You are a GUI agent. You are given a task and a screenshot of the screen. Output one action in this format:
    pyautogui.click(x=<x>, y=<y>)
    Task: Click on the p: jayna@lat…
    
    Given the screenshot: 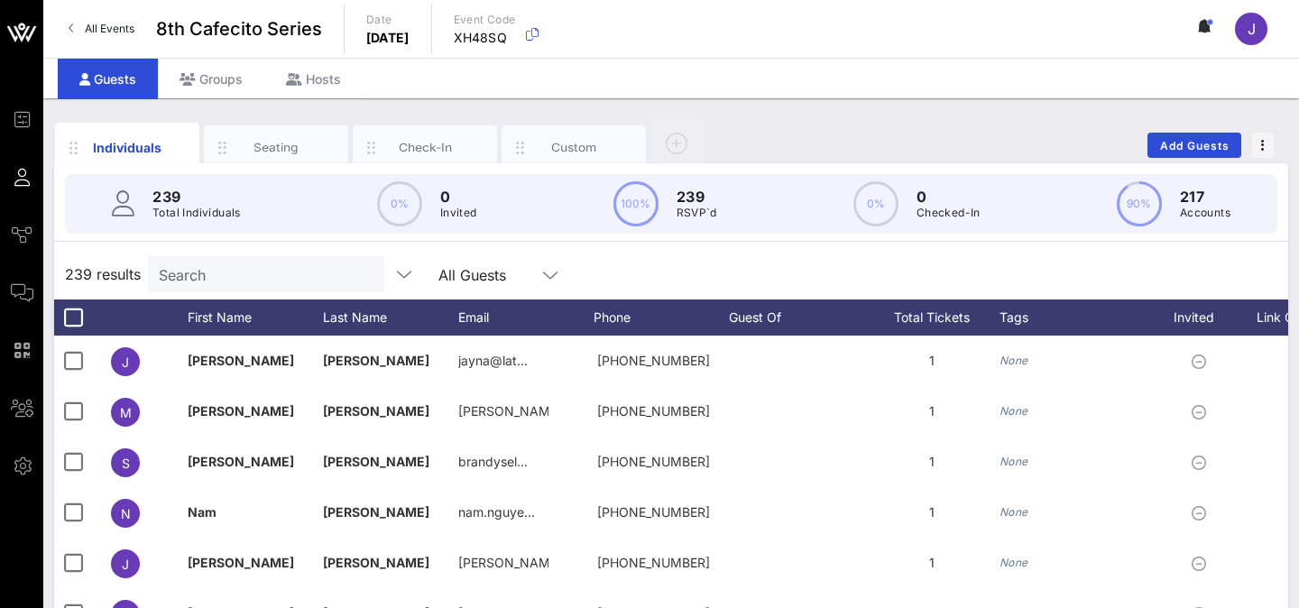 What is the action you would take?
    pyautogui.click(x=493, y=361)
    